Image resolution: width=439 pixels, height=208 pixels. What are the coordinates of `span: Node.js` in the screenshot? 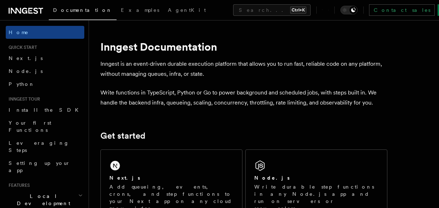 It's located at (25, 71).